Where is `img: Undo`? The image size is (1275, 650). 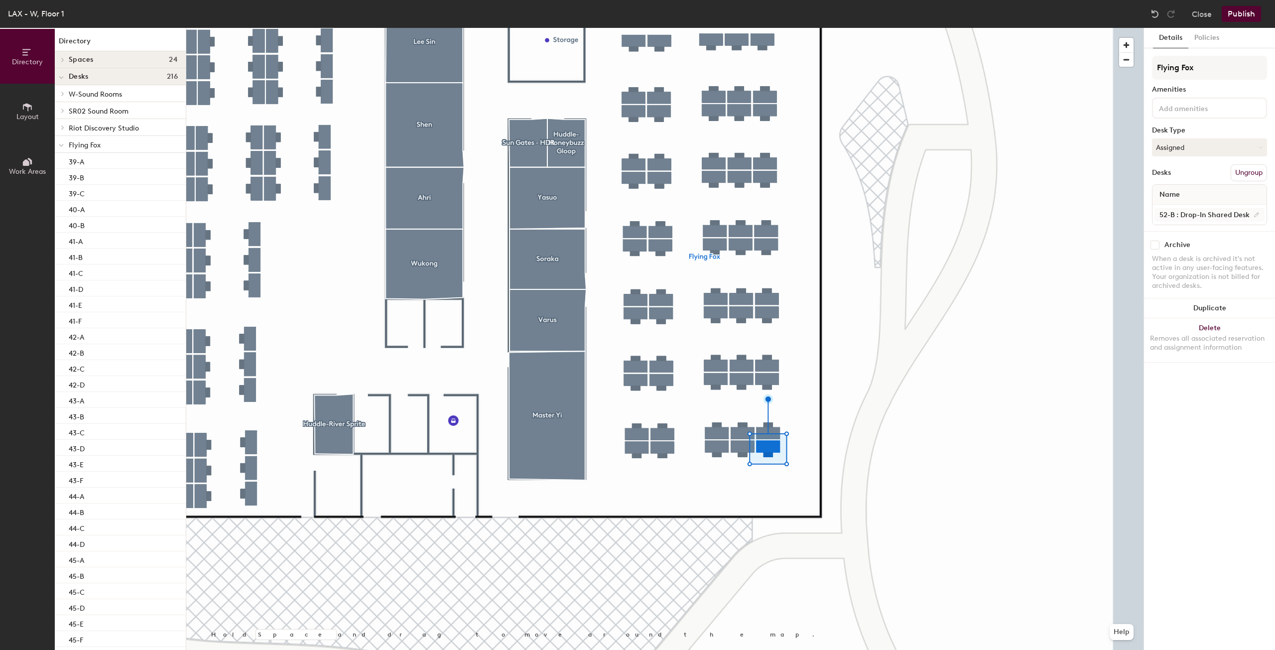 img: Undo is located at coordinates (1155, 14).